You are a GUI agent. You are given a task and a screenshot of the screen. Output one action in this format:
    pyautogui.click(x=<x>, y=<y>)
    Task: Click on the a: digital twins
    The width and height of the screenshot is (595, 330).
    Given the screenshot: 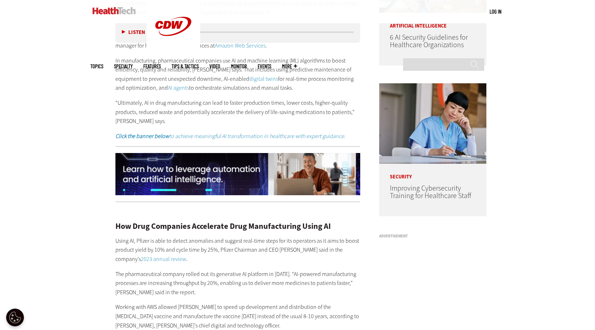 What is the action you would take?
    pyautogui.click(x=264, y=79)
    